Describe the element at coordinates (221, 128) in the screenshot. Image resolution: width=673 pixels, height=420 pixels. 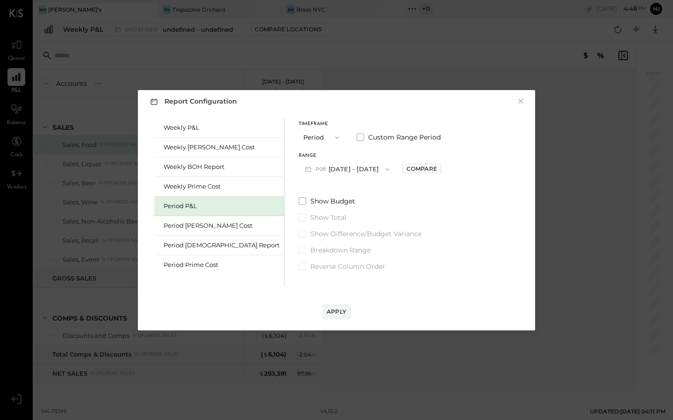
I see `div: Weekly P&L` at that location.